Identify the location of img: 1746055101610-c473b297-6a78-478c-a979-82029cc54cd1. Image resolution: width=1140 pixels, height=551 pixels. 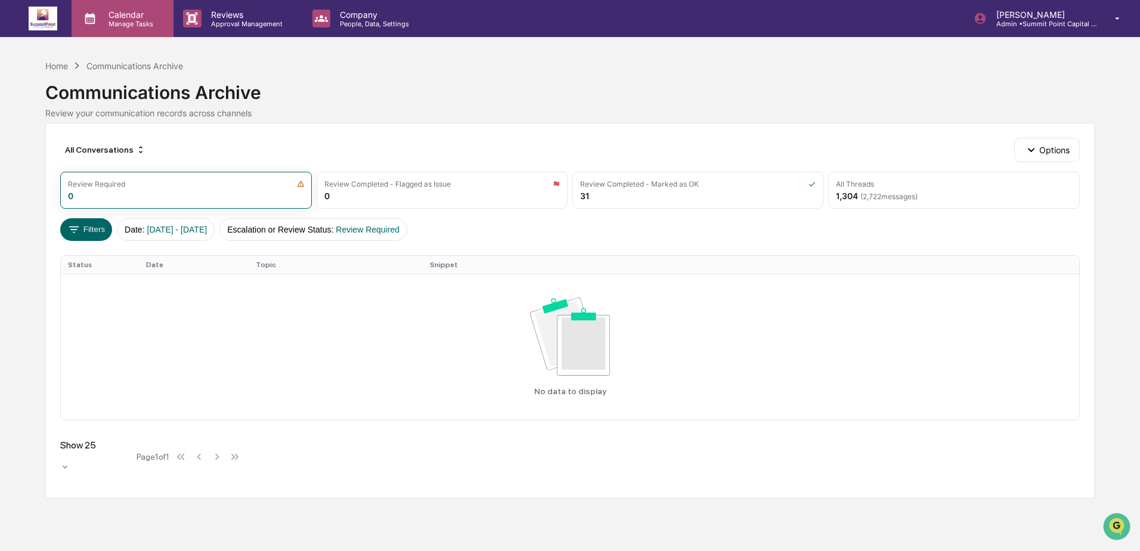
(23, 102).